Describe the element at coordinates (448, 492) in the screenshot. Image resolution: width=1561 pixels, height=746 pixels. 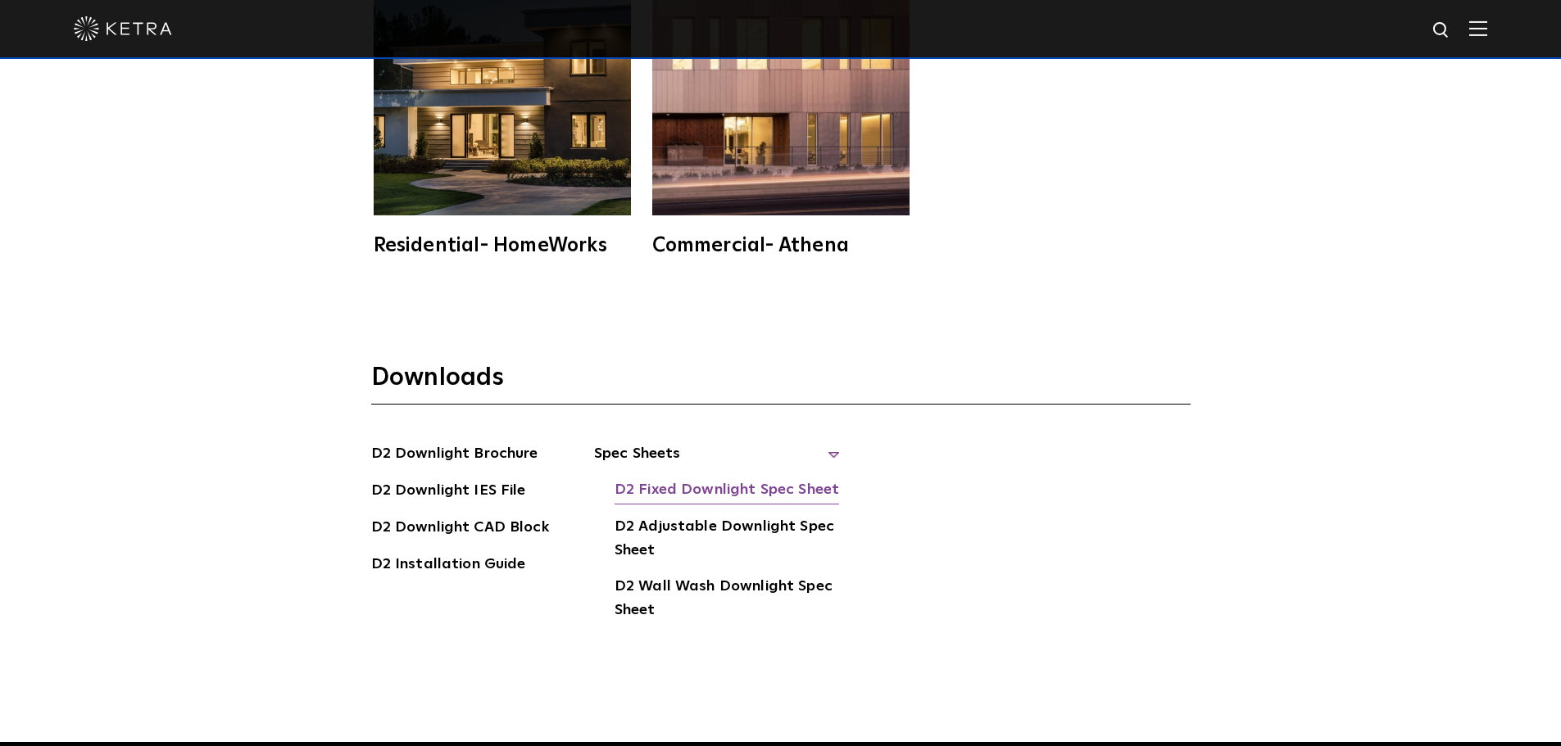
I see `a: D2 Downlight IES File` at that location.